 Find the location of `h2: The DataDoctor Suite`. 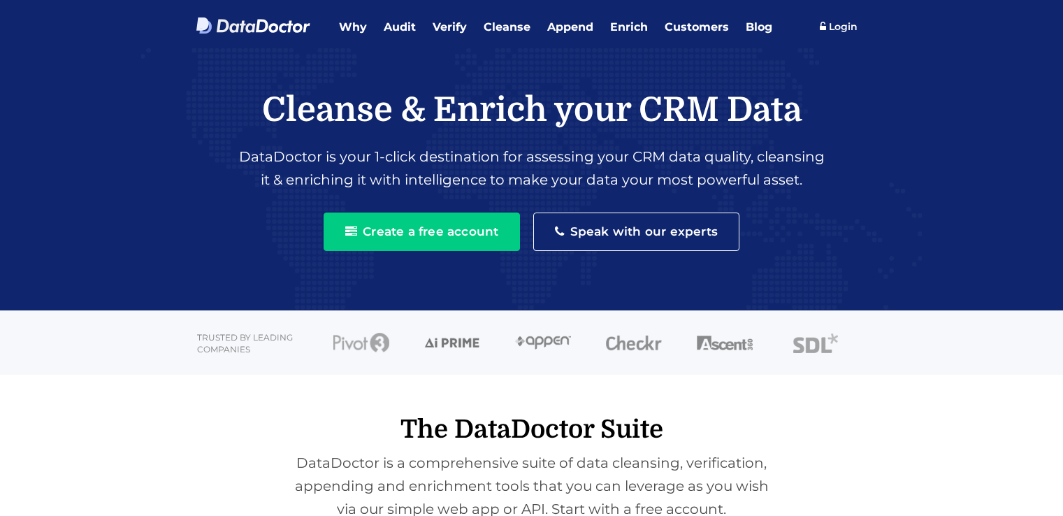

h2: The DataDoctor Suite is located at coordinates (532, 429).